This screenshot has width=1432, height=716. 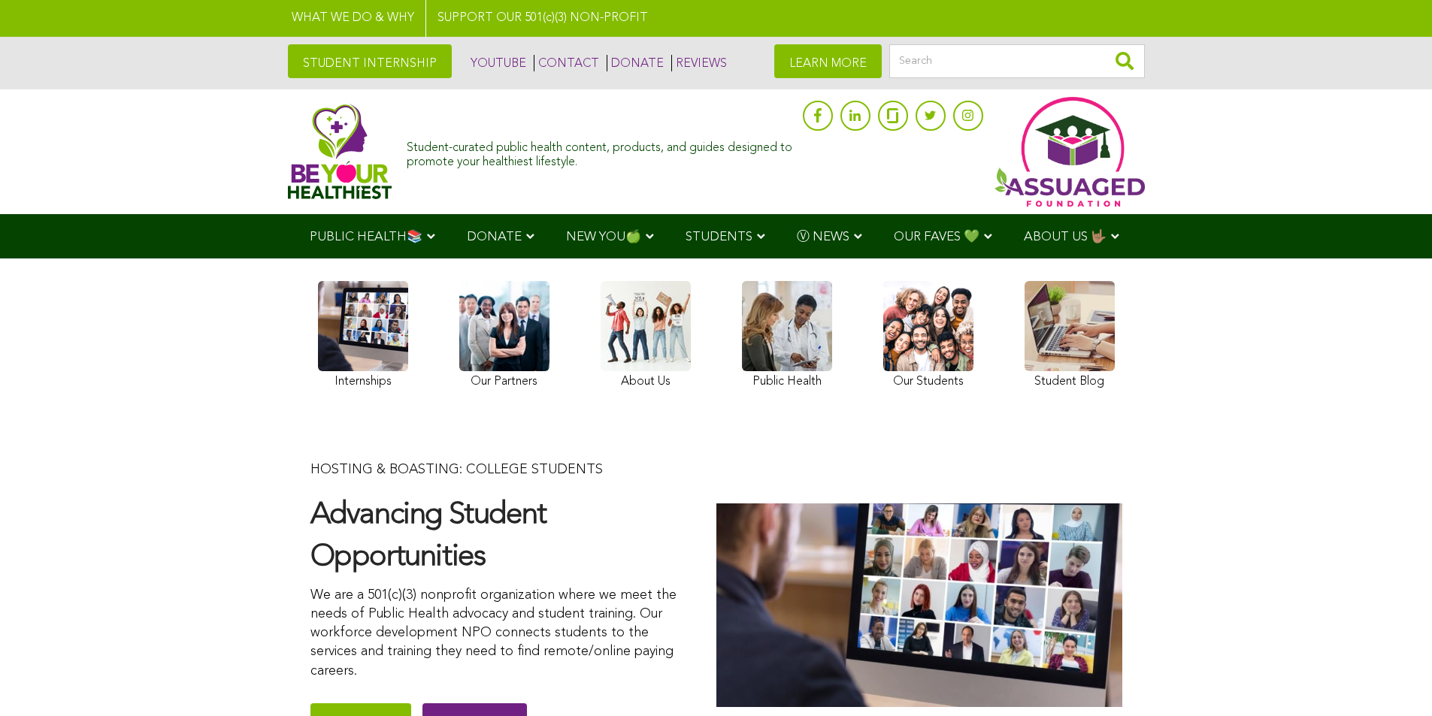 What do you see at coordinates (498, 634) in the screenshot?
I see `p: We are a 501(c)(3) nonprofit organization where we meet the needs of Public Health advocacy and s...` at bounding box center [498, 634].